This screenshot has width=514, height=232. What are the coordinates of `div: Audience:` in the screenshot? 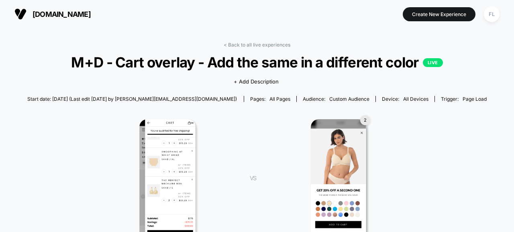 It's located at (336, 99).